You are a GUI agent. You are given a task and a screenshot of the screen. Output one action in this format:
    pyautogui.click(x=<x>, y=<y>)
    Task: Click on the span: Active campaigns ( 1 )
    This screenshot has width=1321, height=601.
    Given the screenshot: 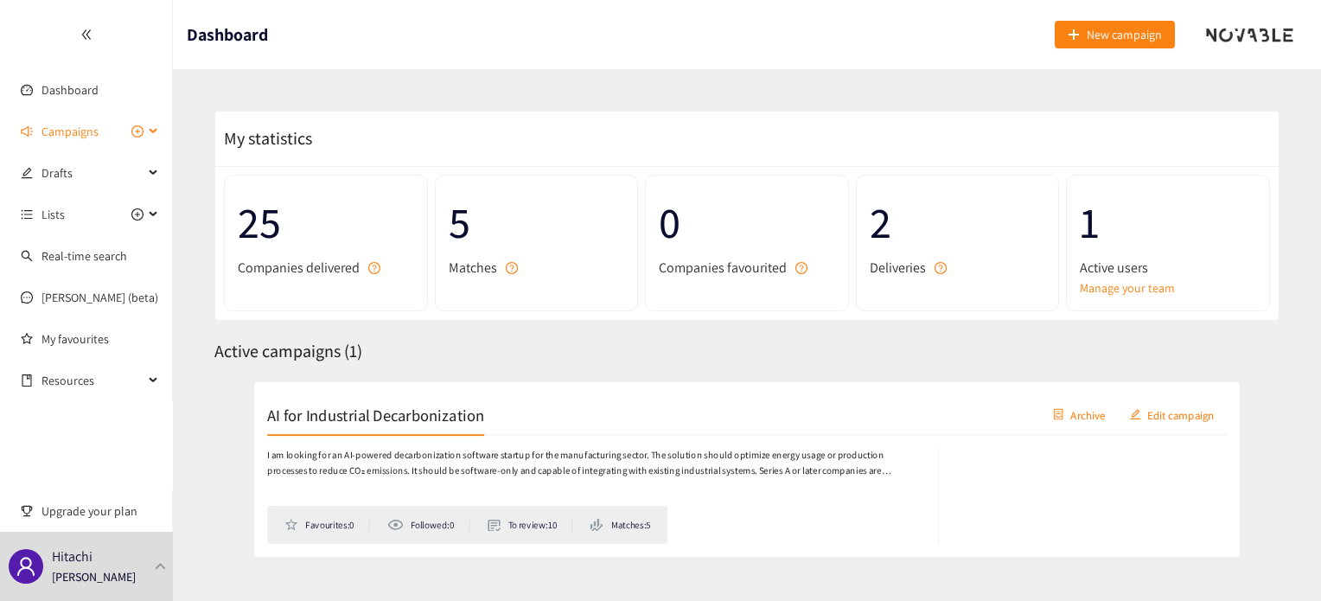 What is the action you would take?
    pyautogui.click(x=288, y=351)
    